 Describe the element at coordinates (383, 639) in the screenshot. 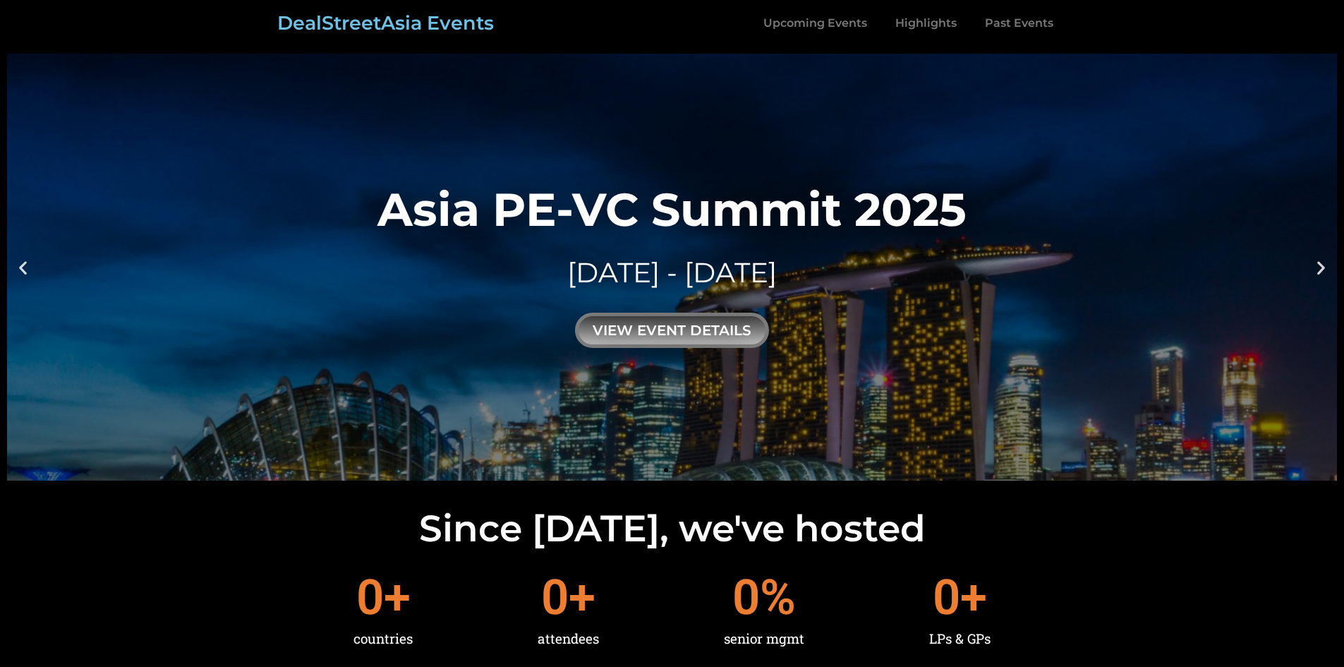

I see `div: countries` at that location.